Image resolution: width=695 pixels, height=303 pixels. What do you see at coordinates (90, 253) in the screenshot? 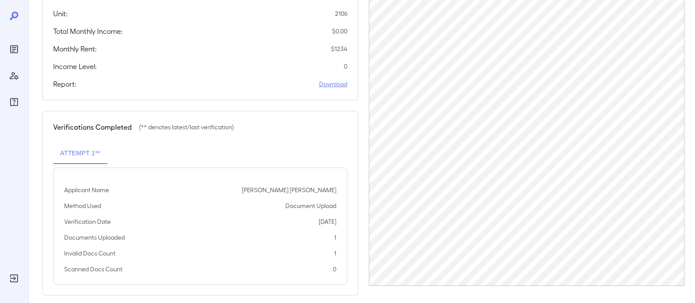
I see `p: Invalid Docs Count` at bounding box center [90, 253].